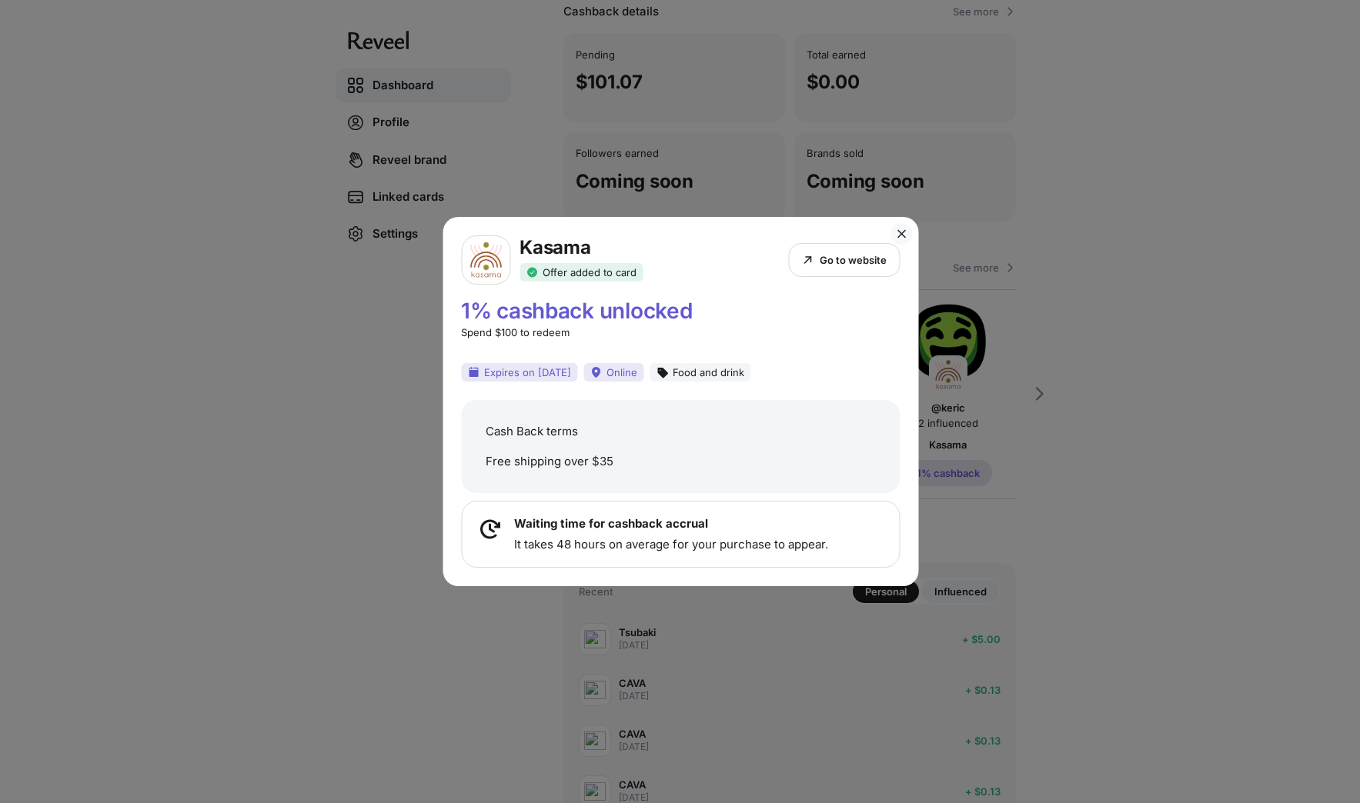  Describe the element at coordinates (549, 462) in the screenshot. I see `p: Free shipping over $35` at that location.